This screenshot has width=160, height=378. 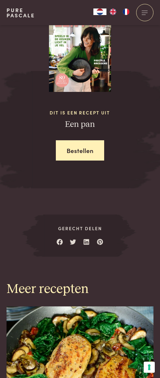 I want to click on span: Dit is een recept uit, so click(x=80, y=112).